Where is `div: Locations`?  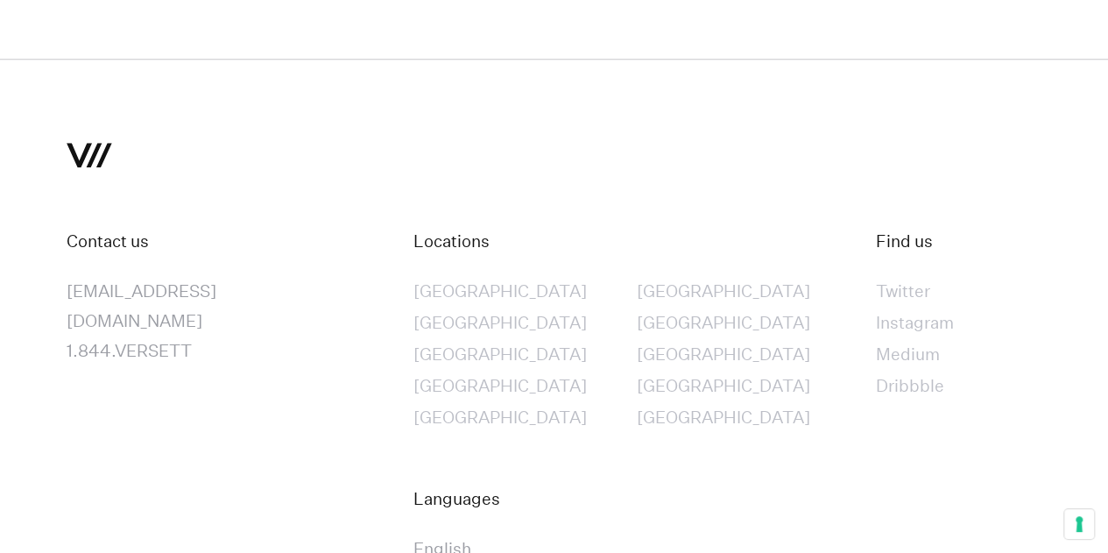 div: Locations is located at coordinates (645, 241).